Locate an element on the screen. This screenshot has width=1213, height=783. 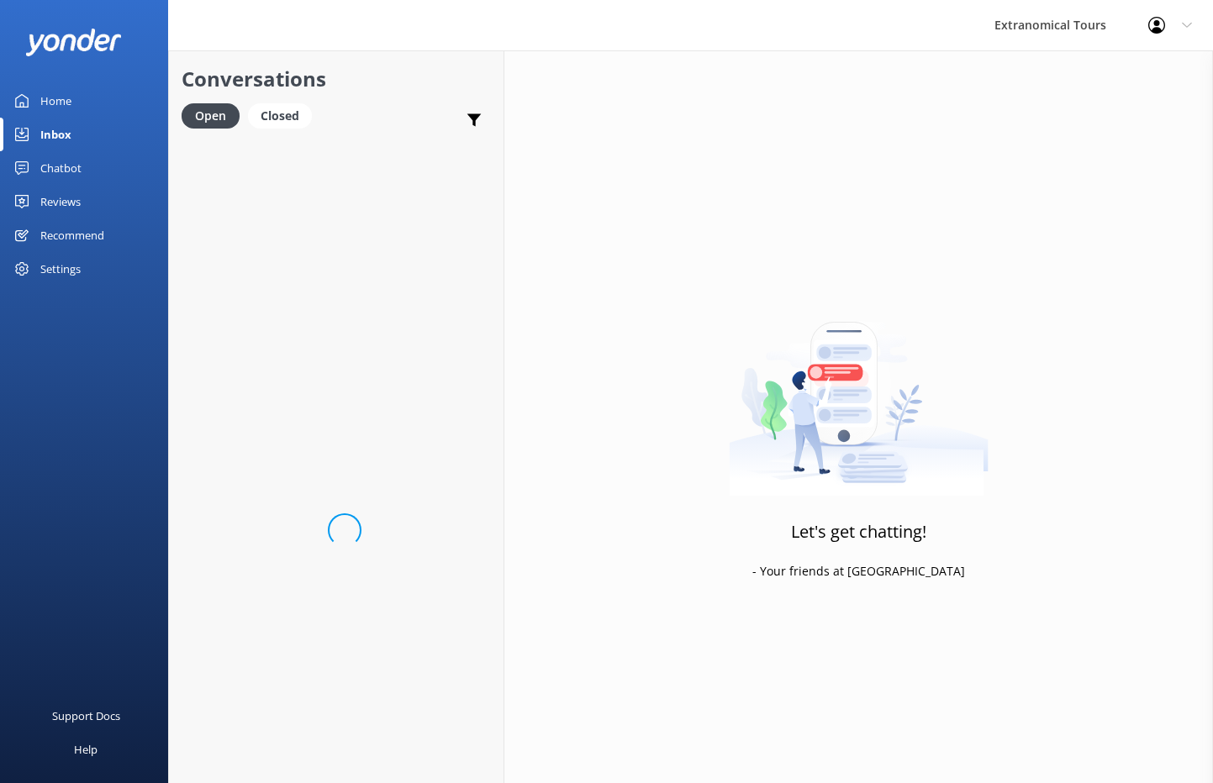
a: Closed is located at coordinates (284, 115).